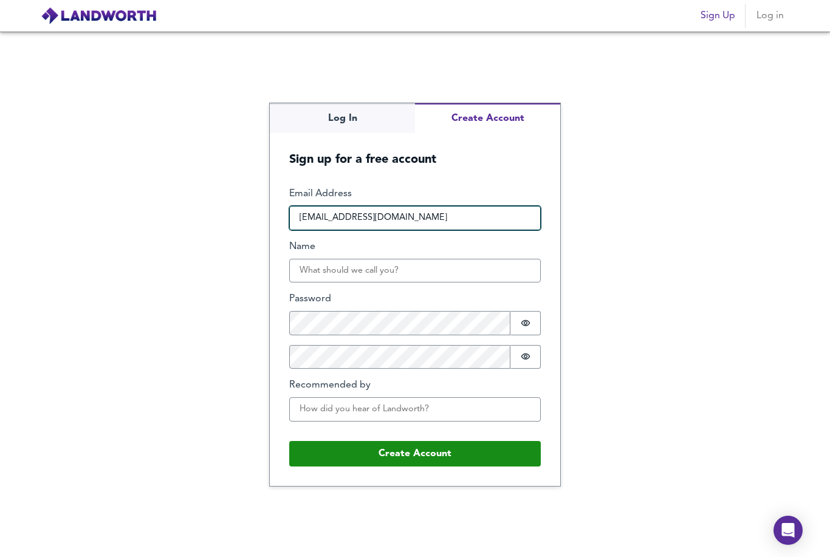 This screenshot has width=830, height=557. Describe the element at coordinates (415, 194) in the screenshot. I see `label: Email Address` at that location.